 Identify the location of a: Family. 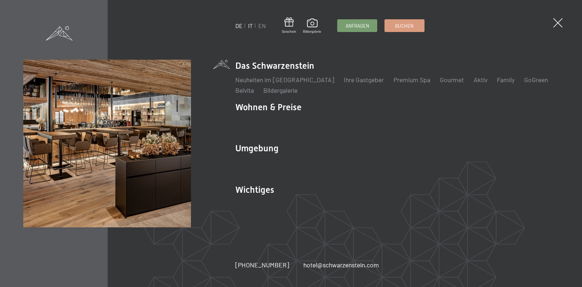
(506, 80).